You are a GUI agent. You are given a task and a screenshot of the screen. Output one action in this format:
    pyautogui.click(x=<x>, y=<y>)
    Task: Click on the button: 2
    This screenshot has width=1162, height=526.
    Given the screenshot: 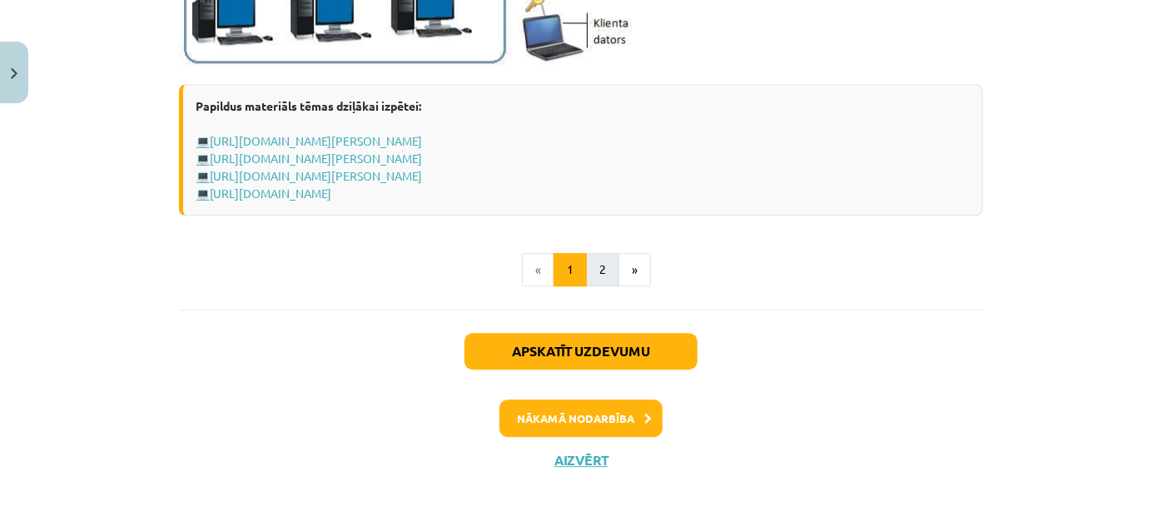 What is the action you would take?
    pyautogui.click(x=603, y=270)
    